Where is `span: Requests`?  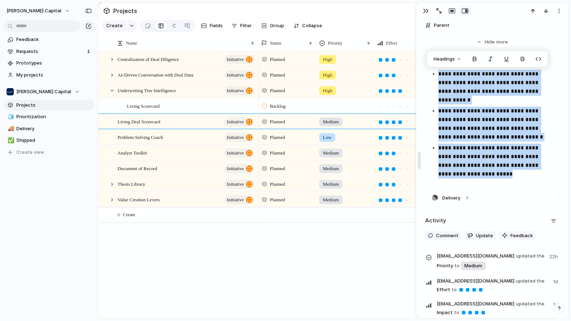
span: Requests is located at coordinates (50, 52).